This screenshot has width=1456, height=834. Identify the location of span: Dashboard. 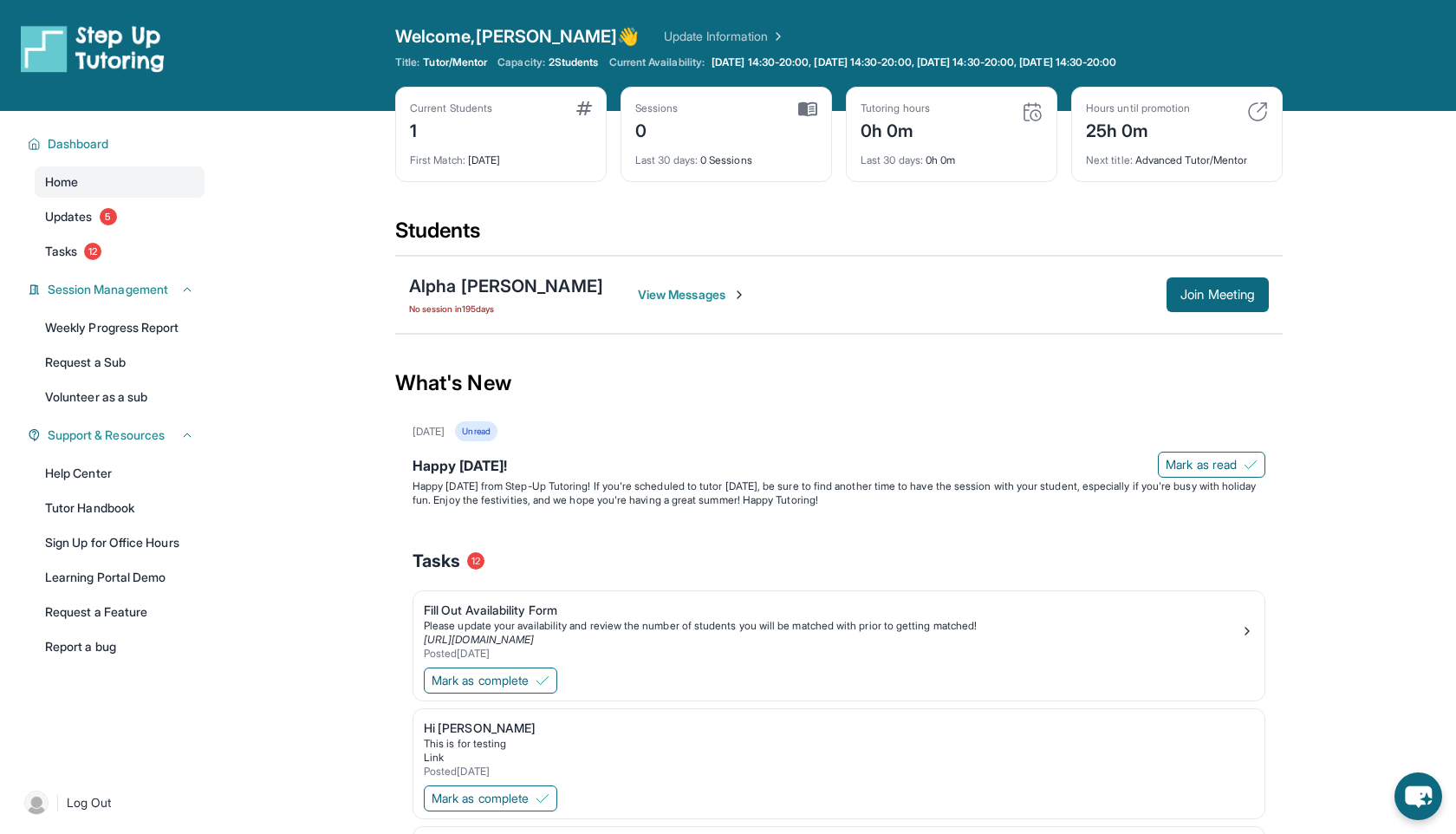
(78, 144).